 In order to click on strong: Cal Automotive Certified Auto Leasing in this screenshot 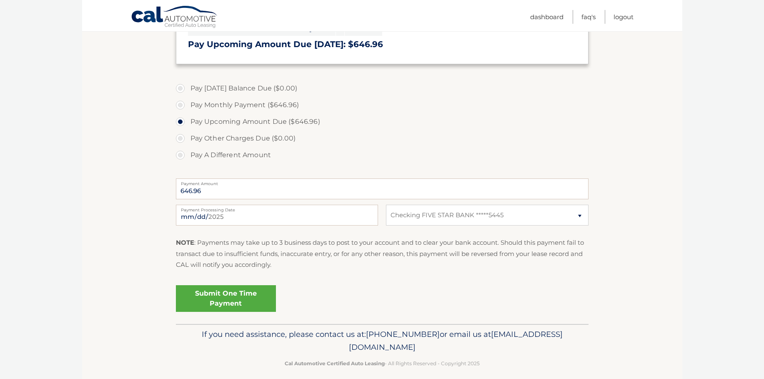, I will do `click(335, 363)`.